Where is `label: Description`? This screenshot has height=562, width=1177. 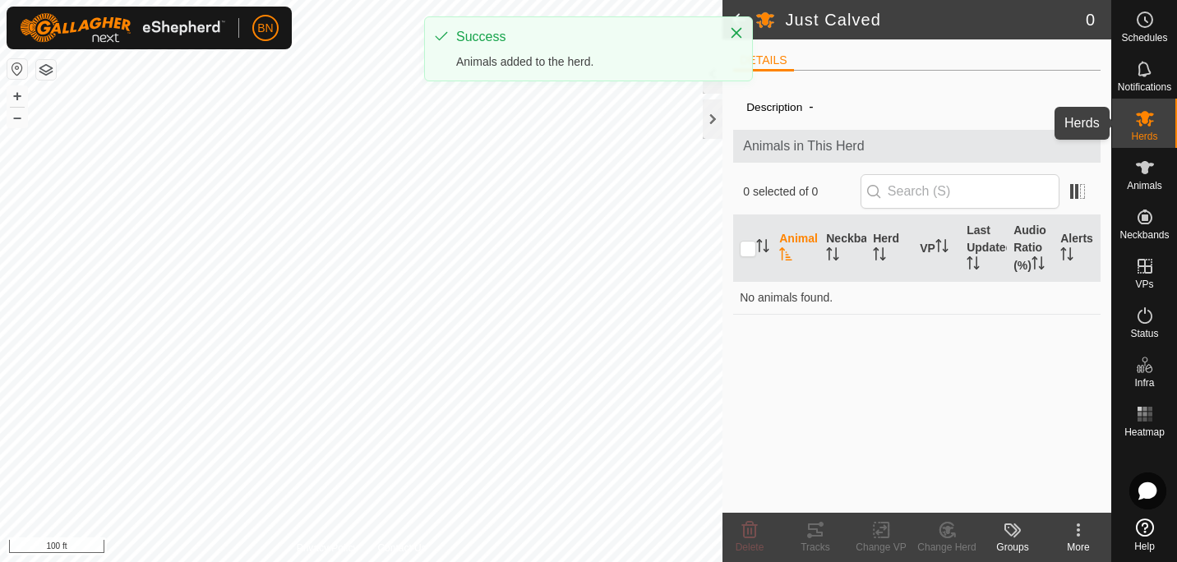 label: Description is located at coordinates (774, 107).